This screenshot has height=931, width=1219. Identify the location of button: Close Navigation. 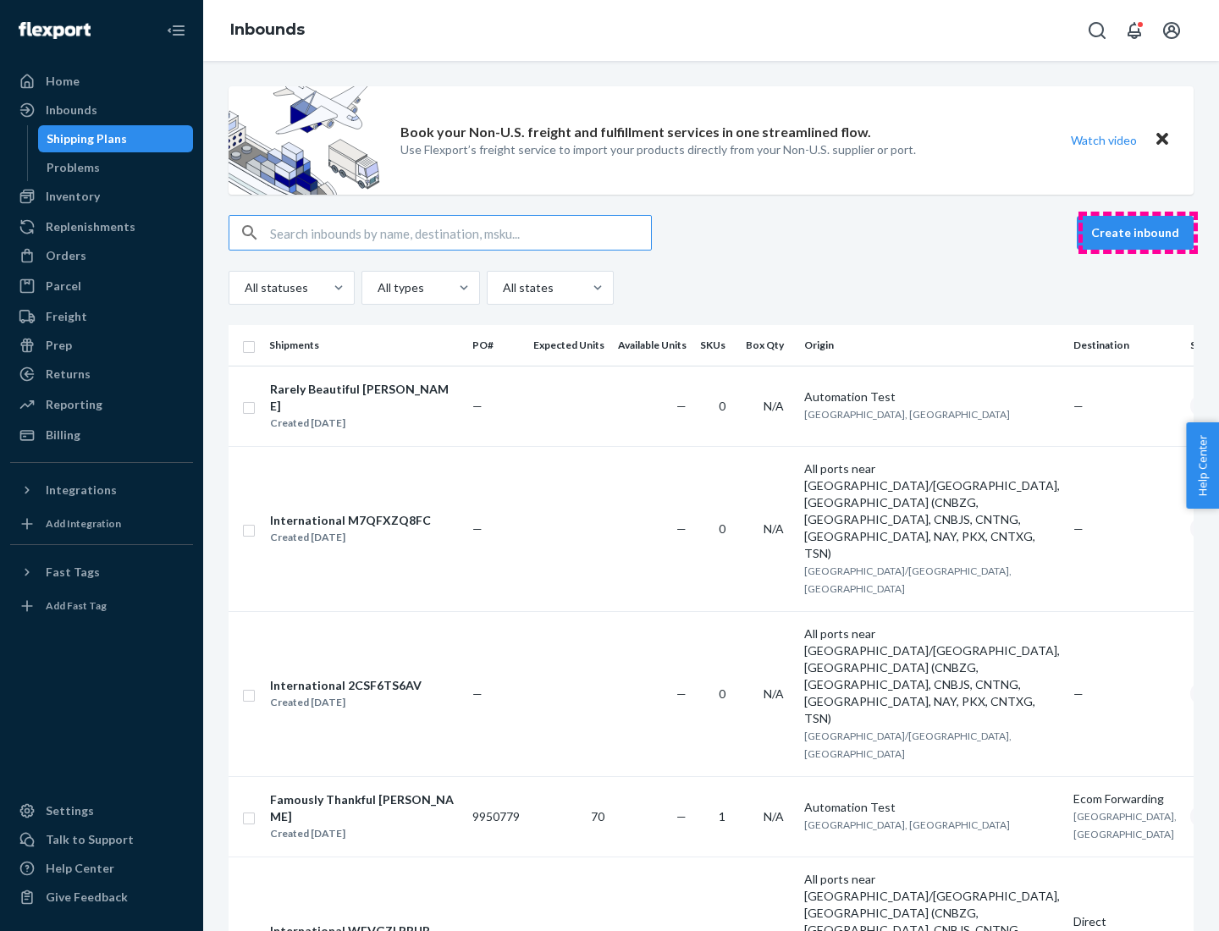
(176, 30).